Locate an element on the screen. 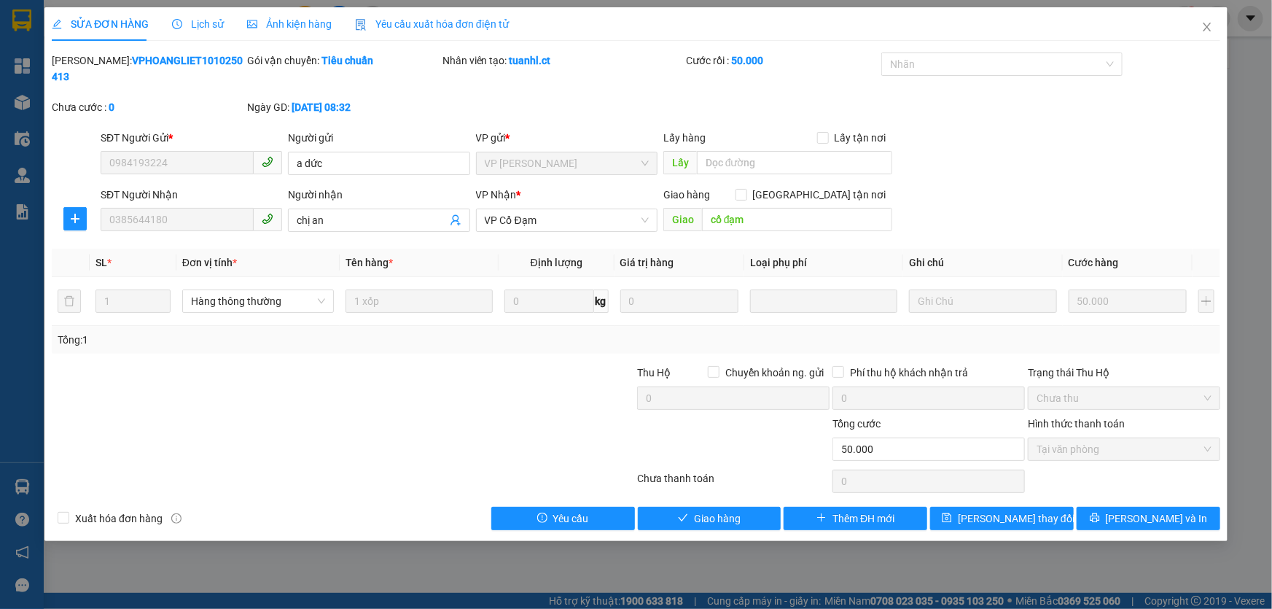 The image size is (1272, 609). div: Gói vận chuyển: is located at coordinates (343, 60).